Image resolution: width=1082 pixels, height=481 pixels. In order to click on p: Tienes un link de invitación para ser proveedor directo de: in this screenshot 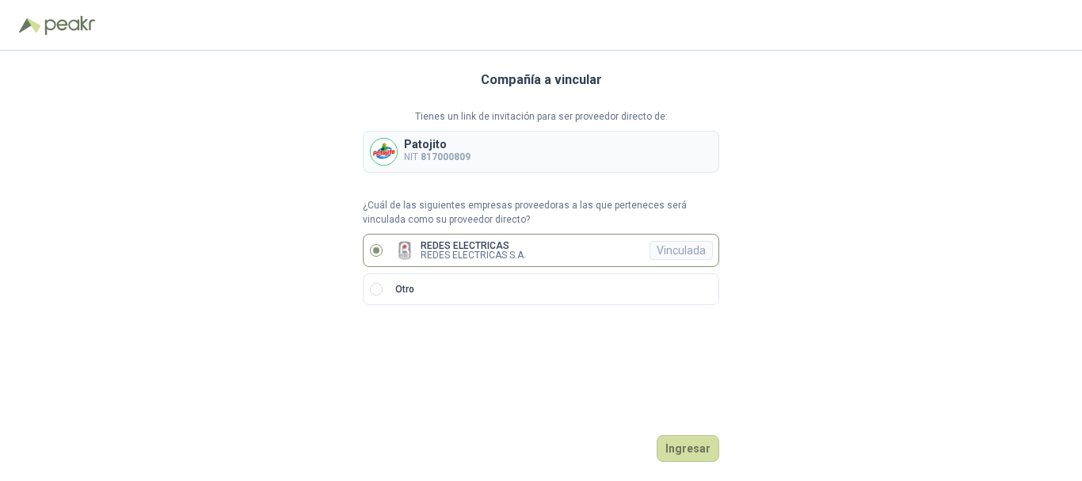, I will do `click(541, 116)`.